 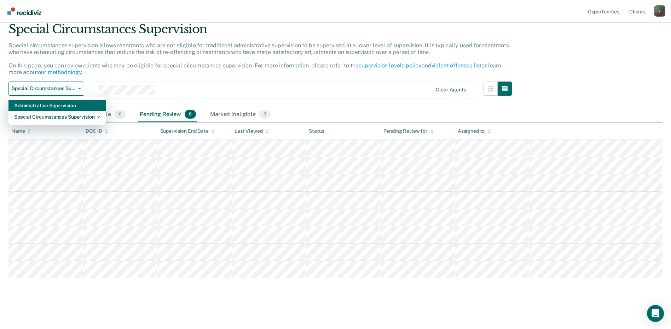 I want to click on div: DOC ID, so click(x=97, y=131).